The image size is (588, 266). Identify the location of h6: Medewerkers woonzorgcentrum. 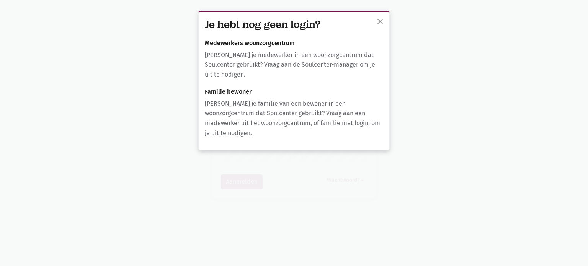
(294, 43).